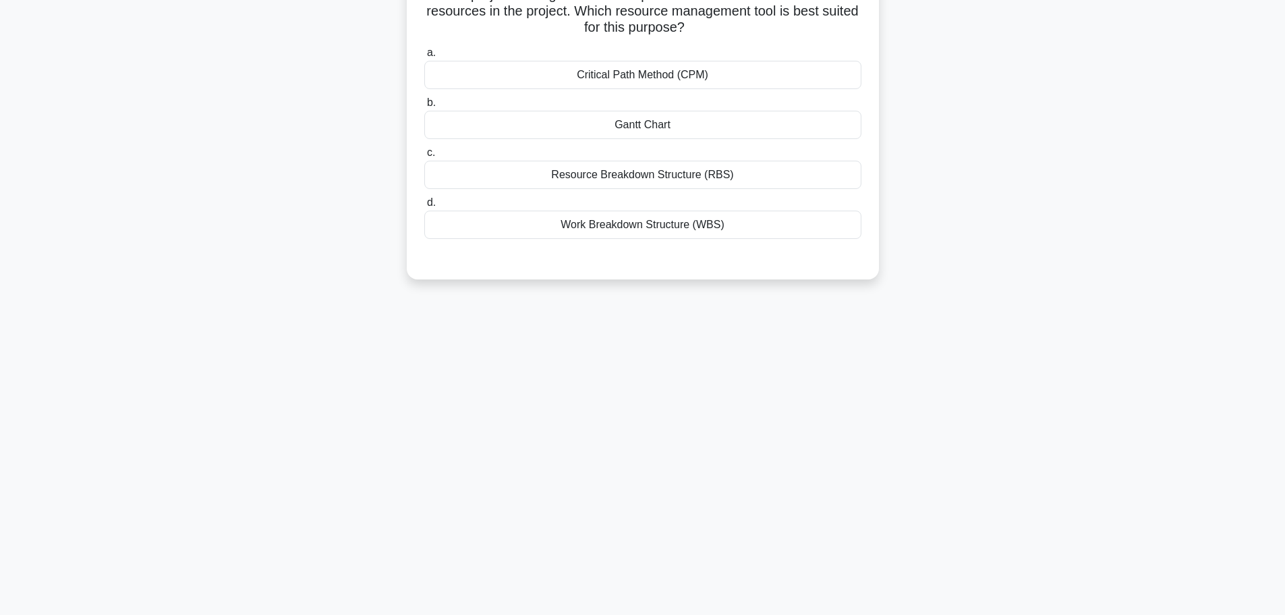 This screenshot has width=1285, height=615. I want to click on span: d., so click(431, 202).